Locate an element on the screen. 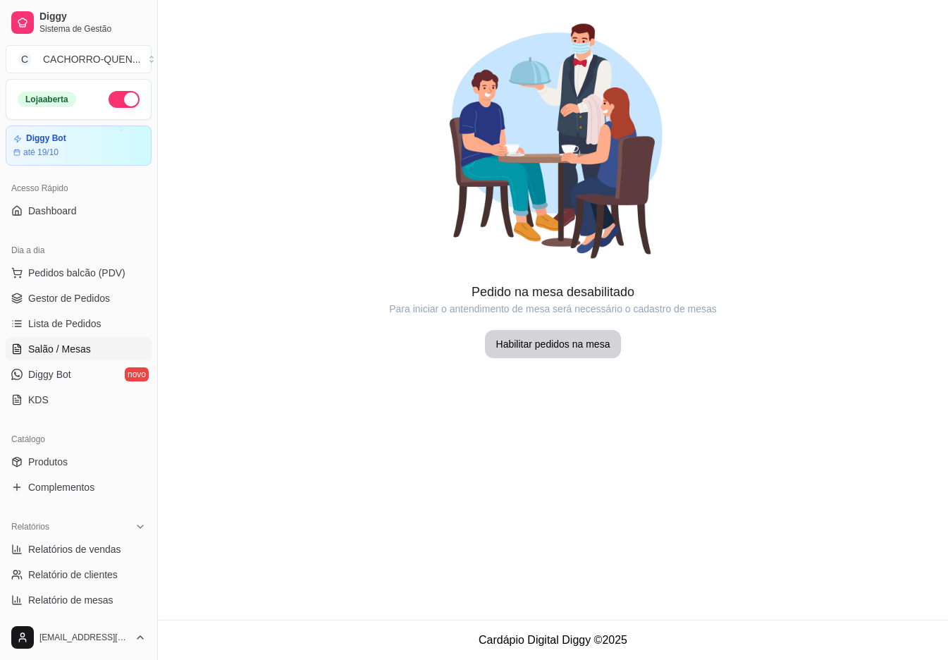 The height and width of the screenshot is (660, 948). div: Acesso Rápido is located at coordinates (78, 188).